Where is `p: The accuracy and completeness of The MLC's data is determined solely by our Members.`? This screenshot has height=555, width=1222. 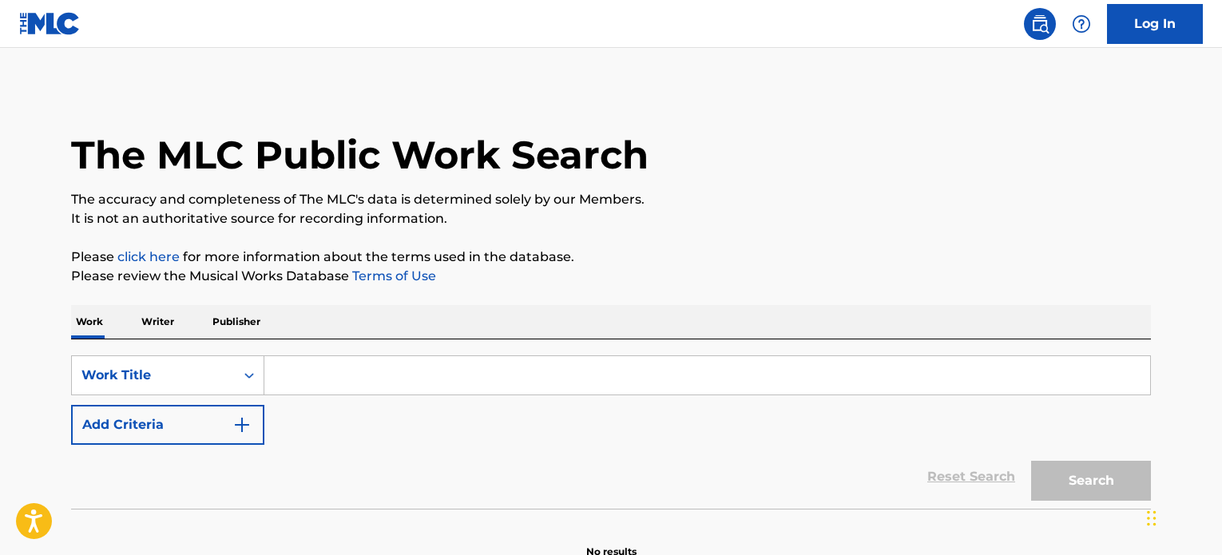
p: The accuracy and completeness of The MLC's data is determined solely by our Members. is located at coordinates (611, 200).